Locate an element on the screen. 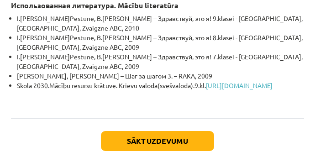  li: Skola 2030.Mācību resursu krātuve. Krievu valoda(svešvaloda).9.kl. is located at coordinates (160, 85).